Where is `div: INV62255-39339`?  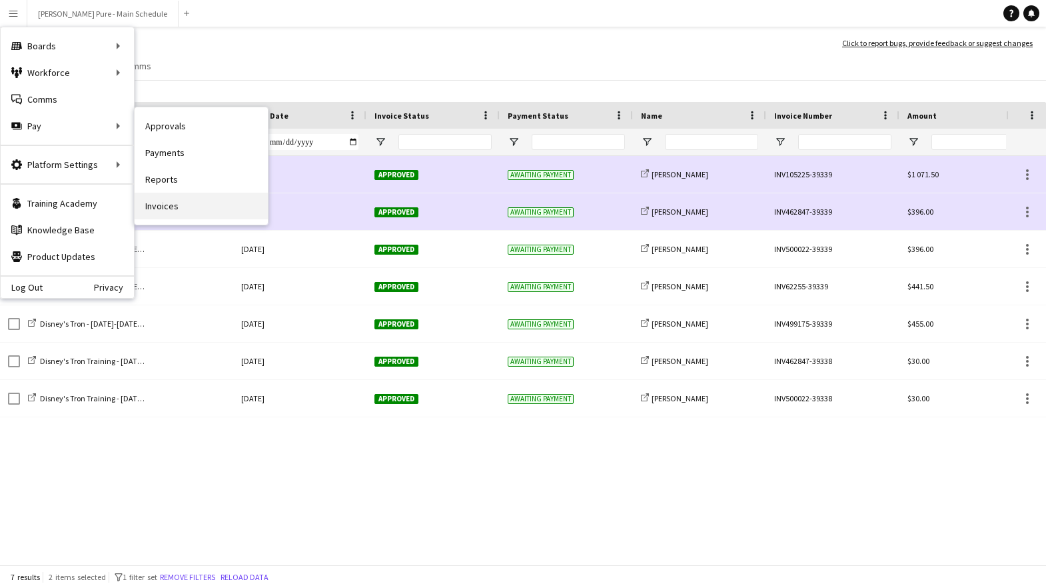
div: INV62255-39339 is located at coordinates (833, 286).